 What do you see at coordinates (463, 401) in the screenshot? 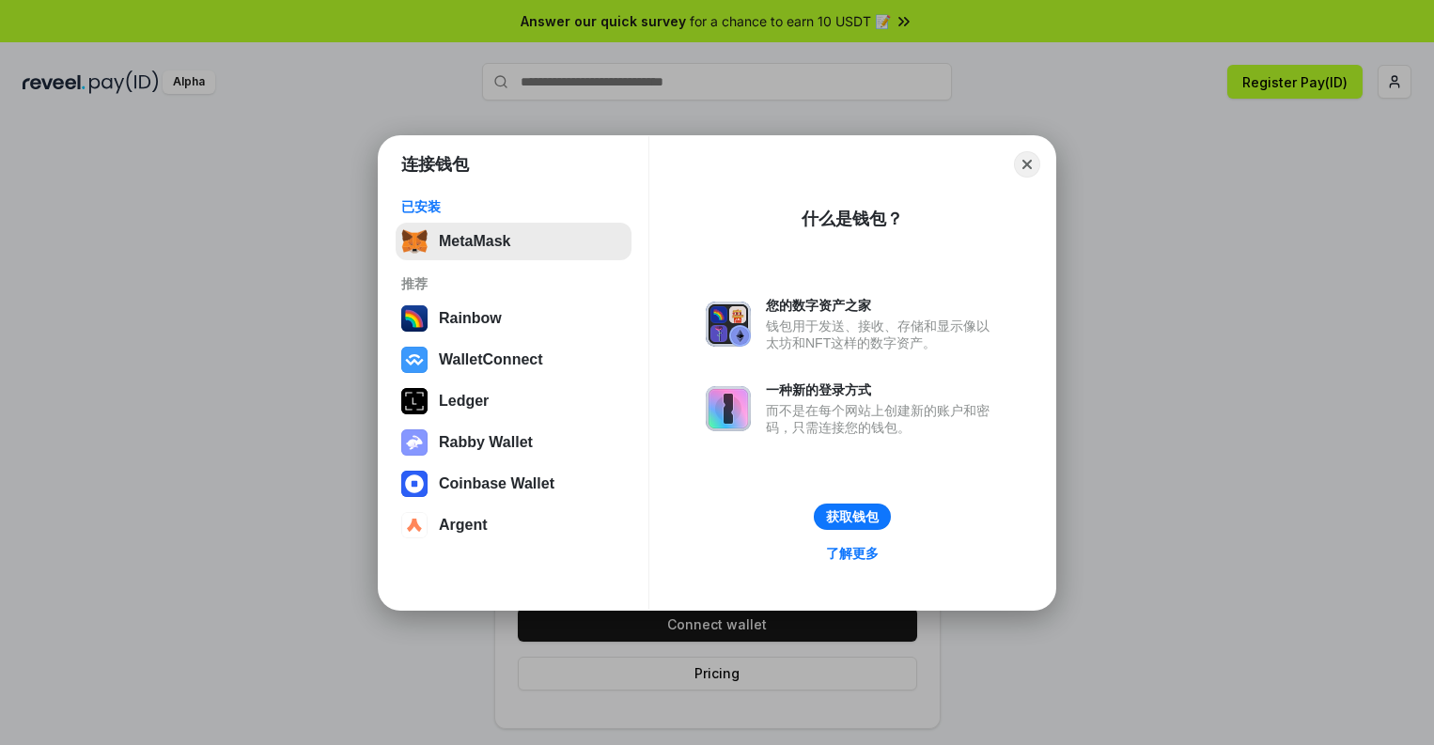
I see `div: Ledger` at bounding box center [463, 401].